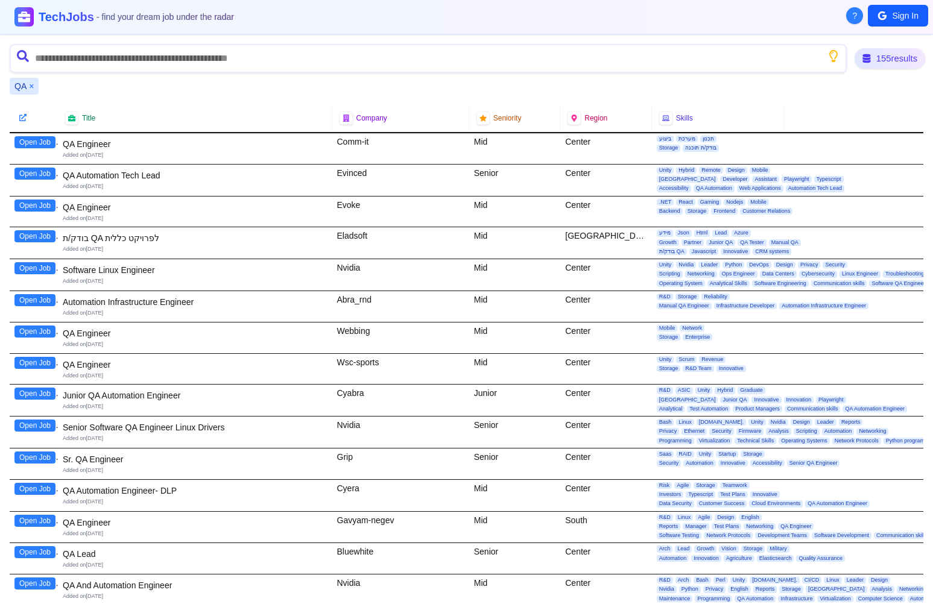  What do you see at coordinates (738, 274) in the screenshot?
I see `span: Ops Engineer` at bounding box center [738, 274].